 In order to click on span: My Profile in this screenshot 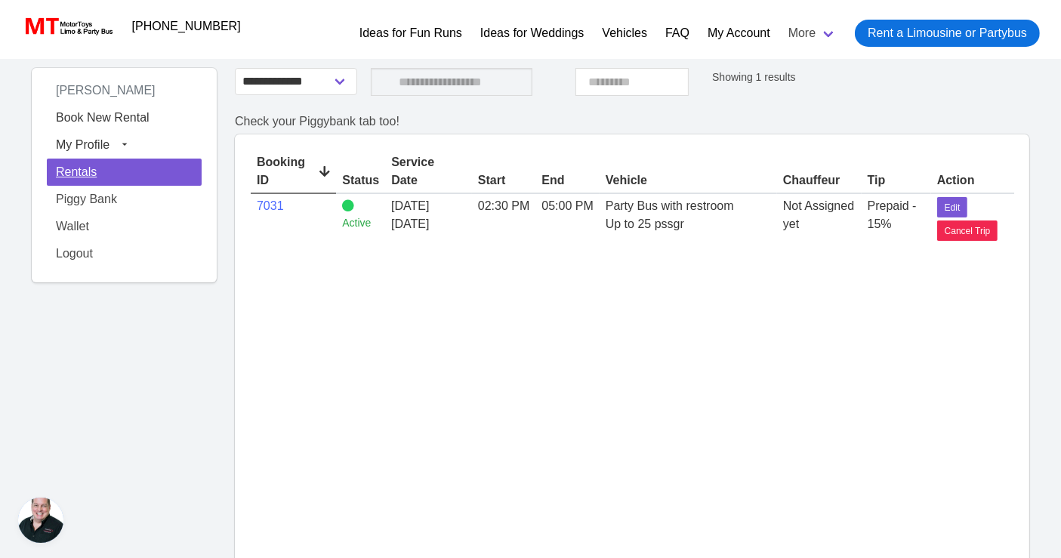, I will do `click(82, 144)`.